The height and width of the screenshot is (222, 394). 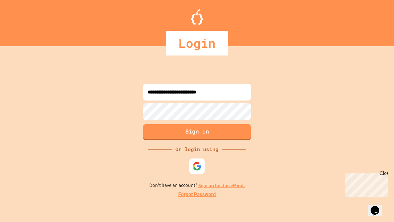 What do you see at coordinates (197, 149) in the screenshot?
I see `div: Or login using` at bounding box center [197, 149].